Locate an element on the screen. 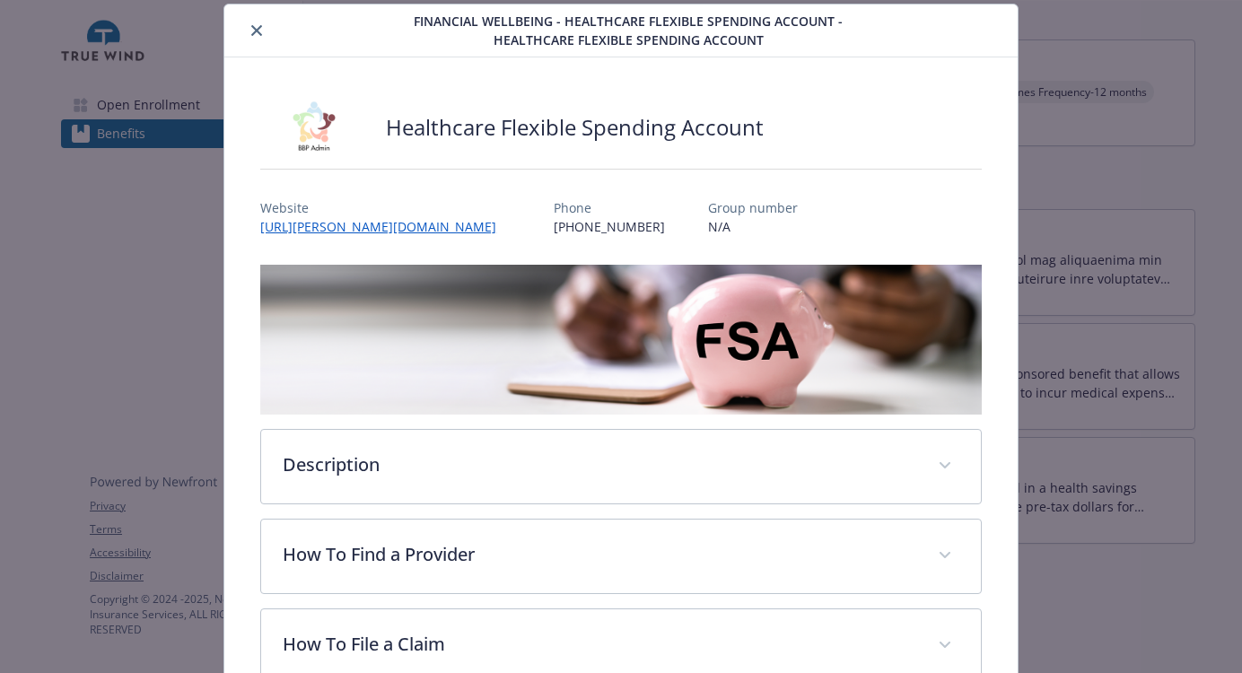  p: How To File a Claim is located at coordinates (599, 644).